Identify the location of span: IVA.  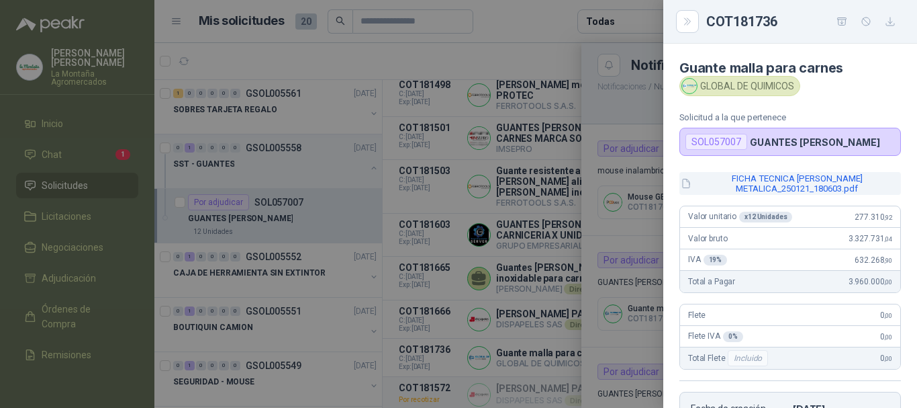
(708, 260).